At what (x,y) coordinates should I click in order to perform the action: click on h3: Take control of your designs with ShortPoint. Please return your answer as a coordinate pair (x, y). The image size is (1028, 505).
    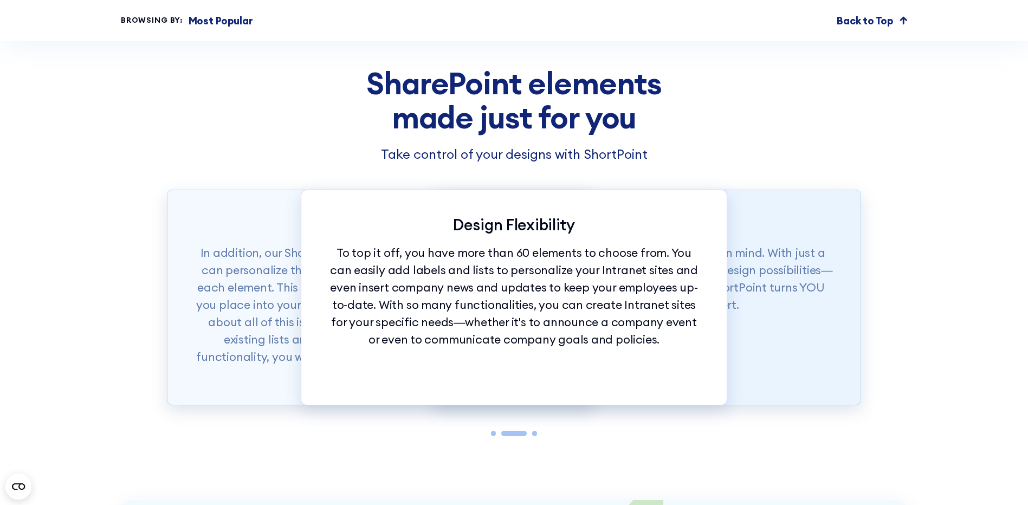
    Looking at the image, I should click on (514, 155).